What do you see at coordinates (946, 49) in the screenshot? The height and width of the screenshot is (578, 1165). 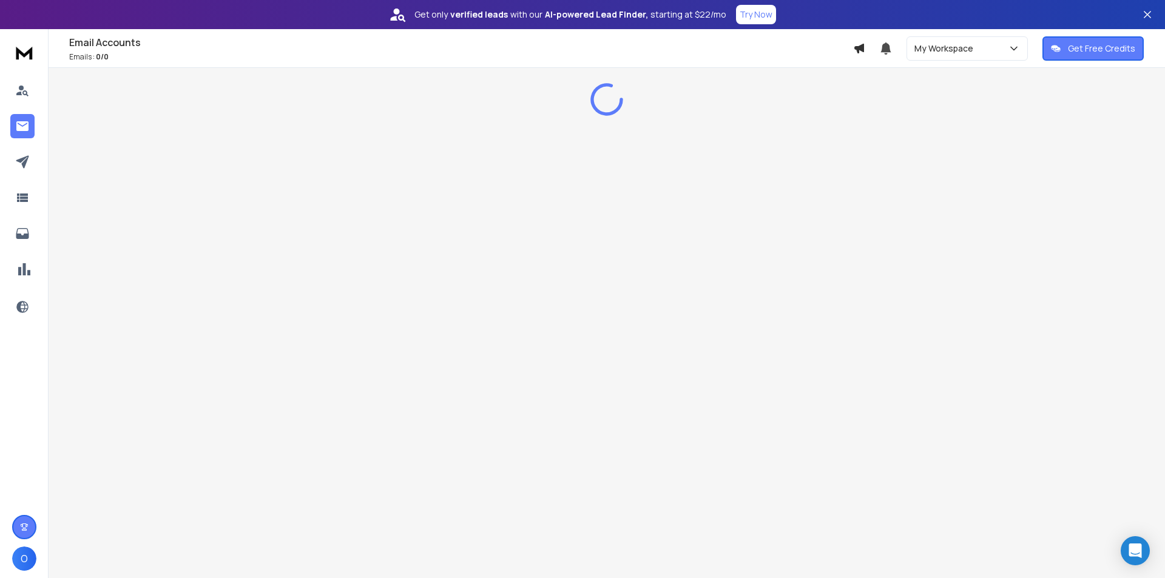 I see `p: My Workspace` at bounding box center [946, 49].